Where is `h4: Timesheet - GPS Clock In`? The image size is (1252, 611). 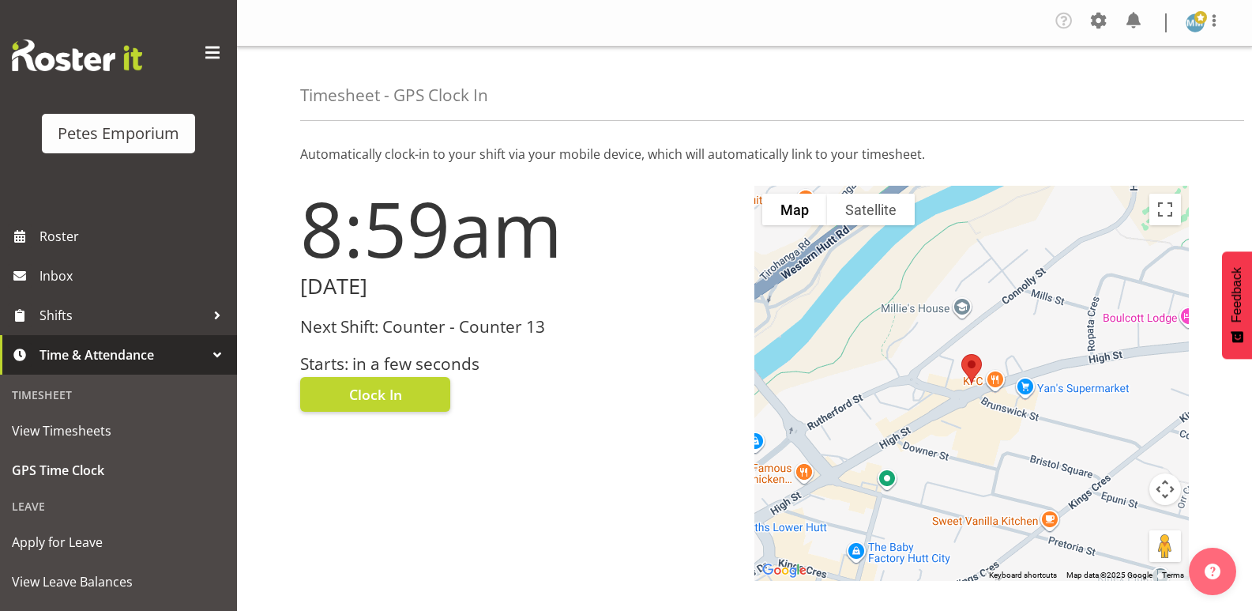 h4: Timesheet - GPS Clock In is located at coordinates (394, 95).